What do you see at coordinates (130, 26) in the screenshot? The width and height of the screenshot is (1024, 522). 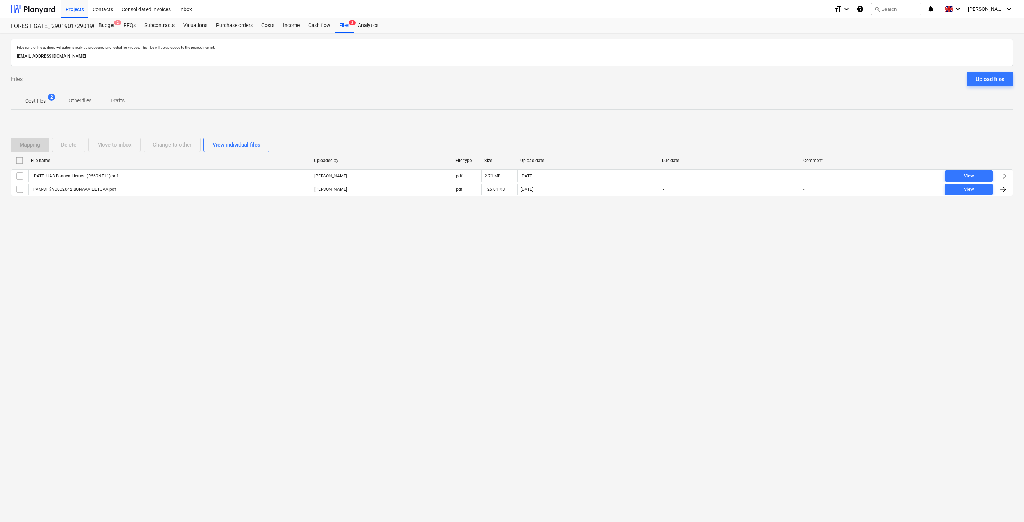 I see `div: RFQs` at bounding box center [130, 26].